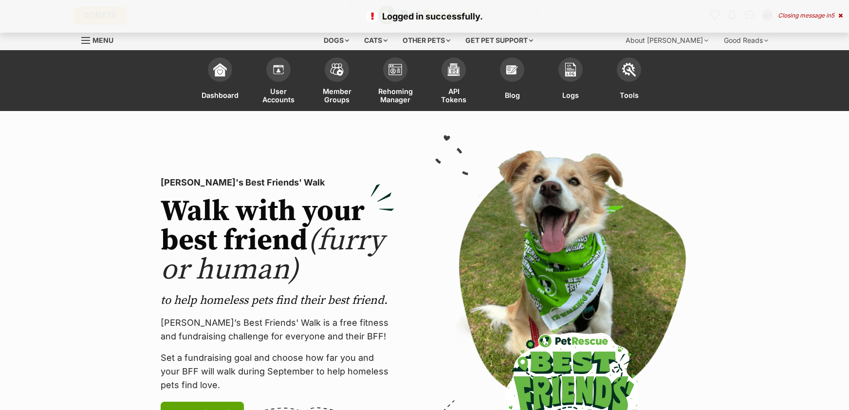  Describe the element at coordinates (426, 40) in the screenshot. I see `div: Other pets` at that location.